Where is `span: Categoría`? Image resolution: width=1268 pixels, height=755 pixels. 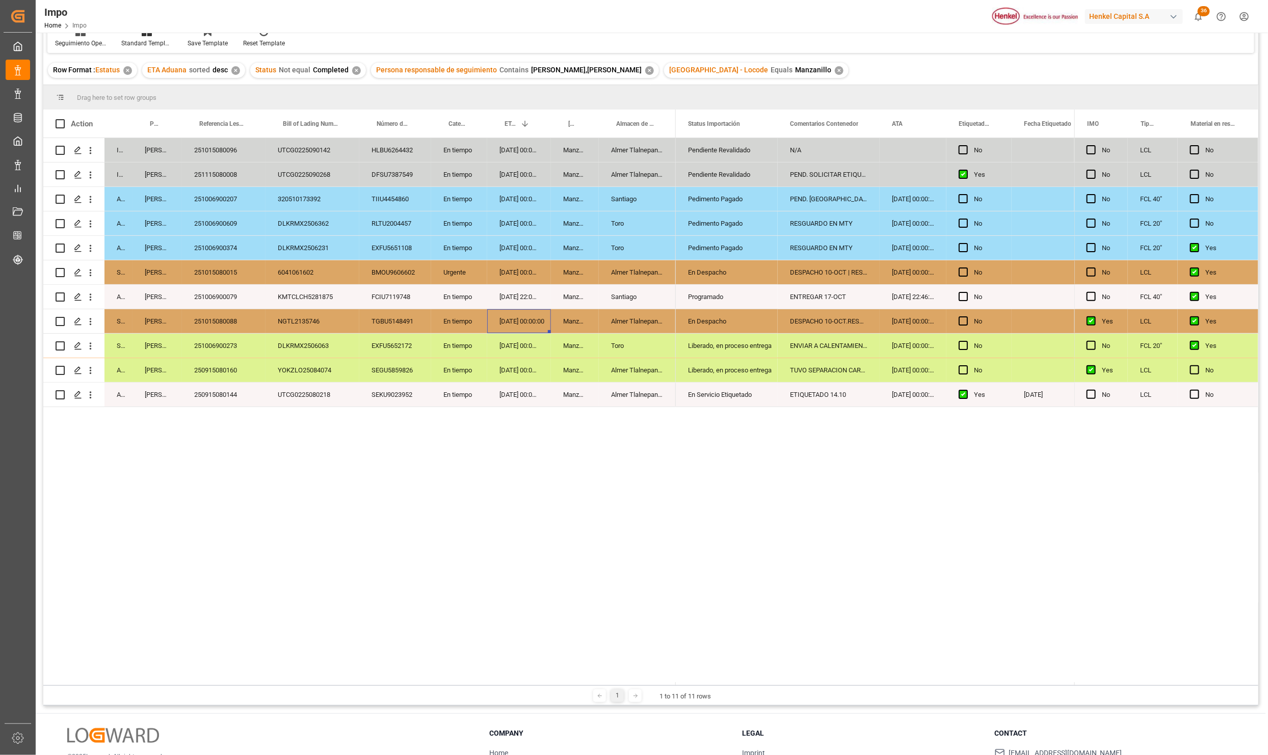 span: Categoría is located at coordinates (457, 124).